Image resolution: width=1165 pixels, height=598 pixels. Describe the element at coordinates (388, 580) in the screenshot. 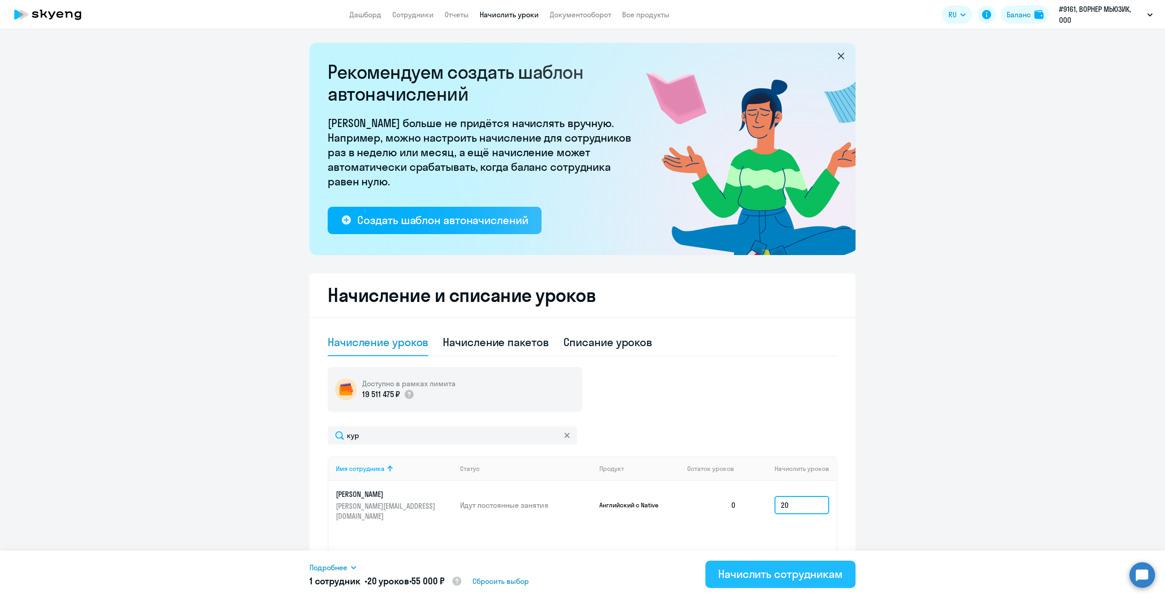

I see `span: 20 уроков` at that location.